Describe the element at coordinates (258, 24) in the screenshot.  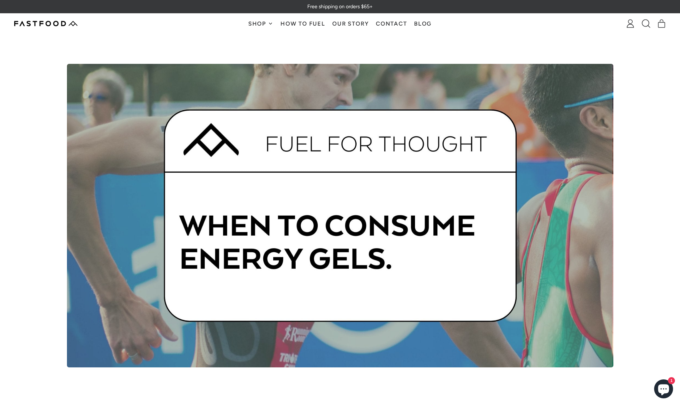
I see `span: Shop` at that location.